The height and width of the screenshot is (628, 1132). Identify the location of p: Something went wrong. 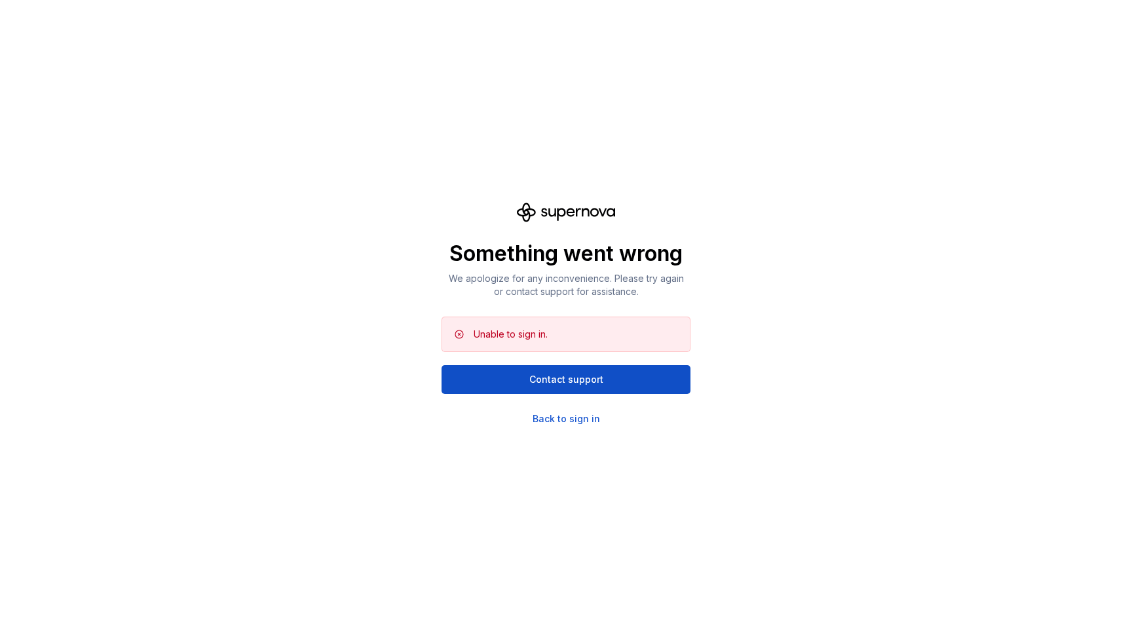
(566, 254).